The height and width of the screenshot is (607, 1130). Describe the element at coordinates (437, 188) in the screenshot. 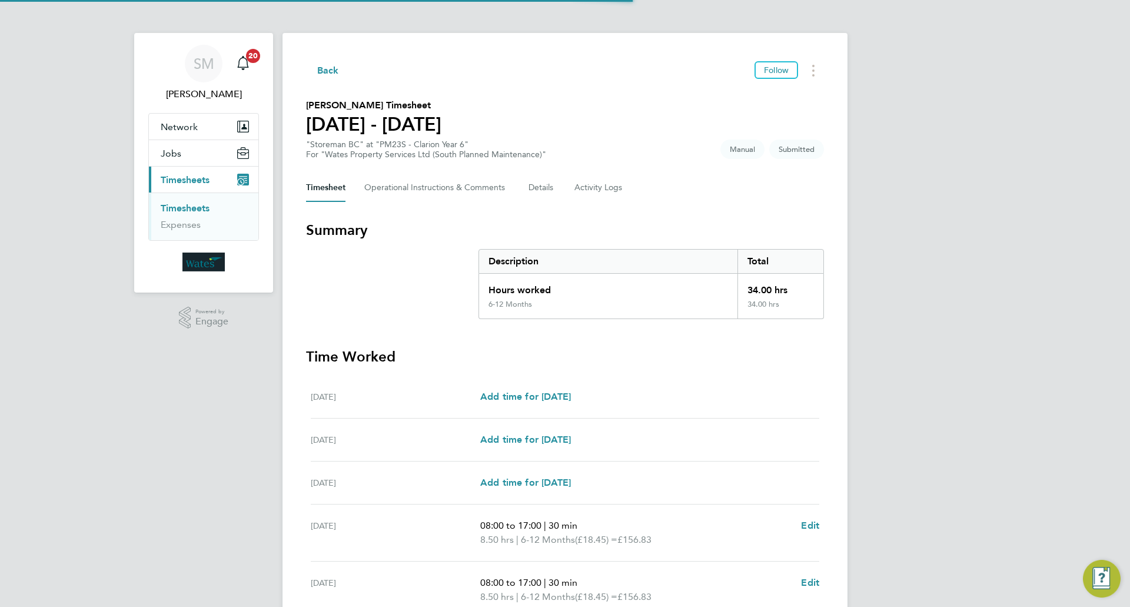

I see `button: Operational Instructions & Comments` at that location.